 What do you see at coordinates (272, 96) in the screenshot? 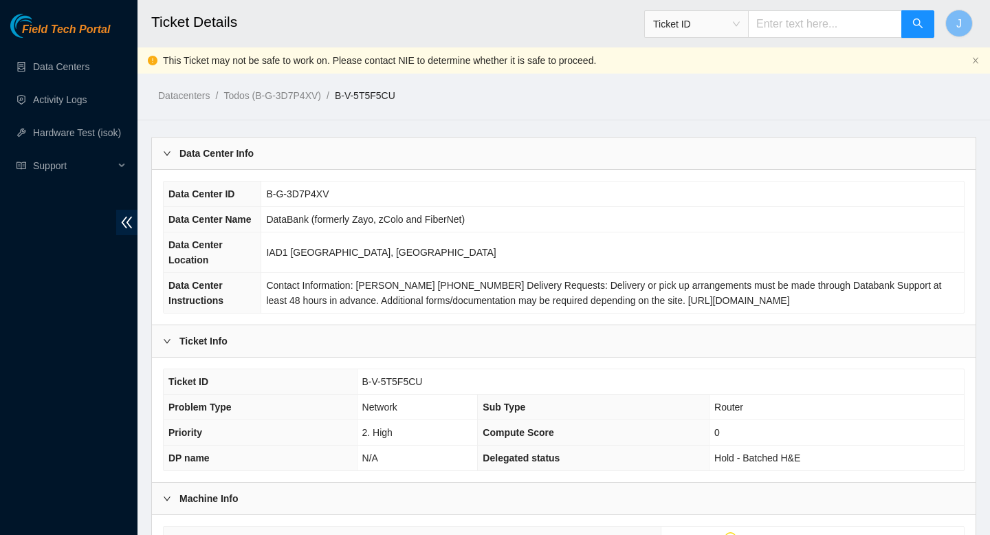
I see `a: Todos (B-G-3D7P4XV)` at bounding box center [272, 96].